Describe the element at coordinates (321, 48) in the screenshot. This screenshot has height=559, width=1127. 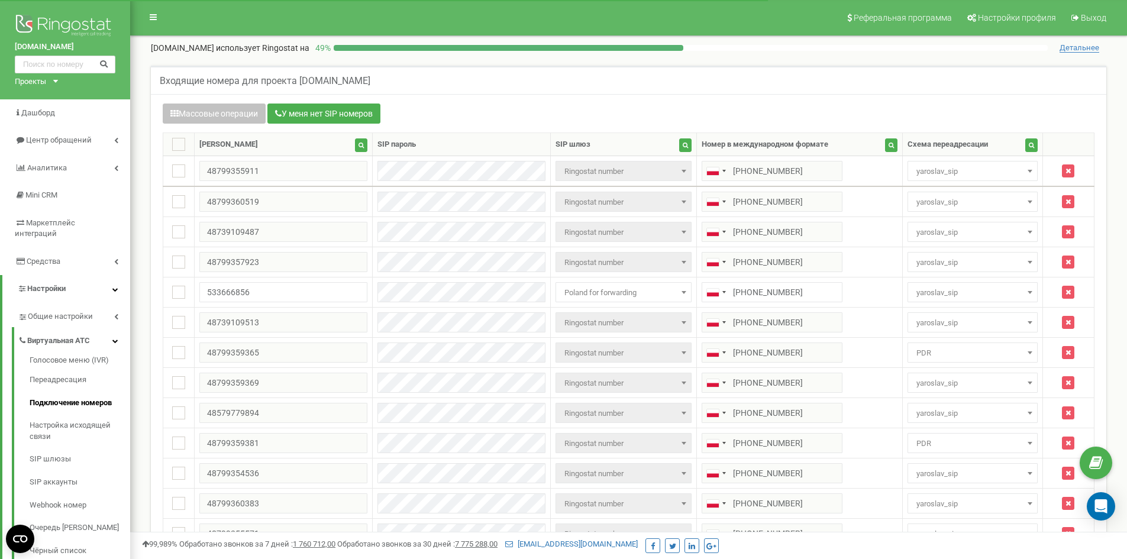
I see `p: 49 %` at that location.